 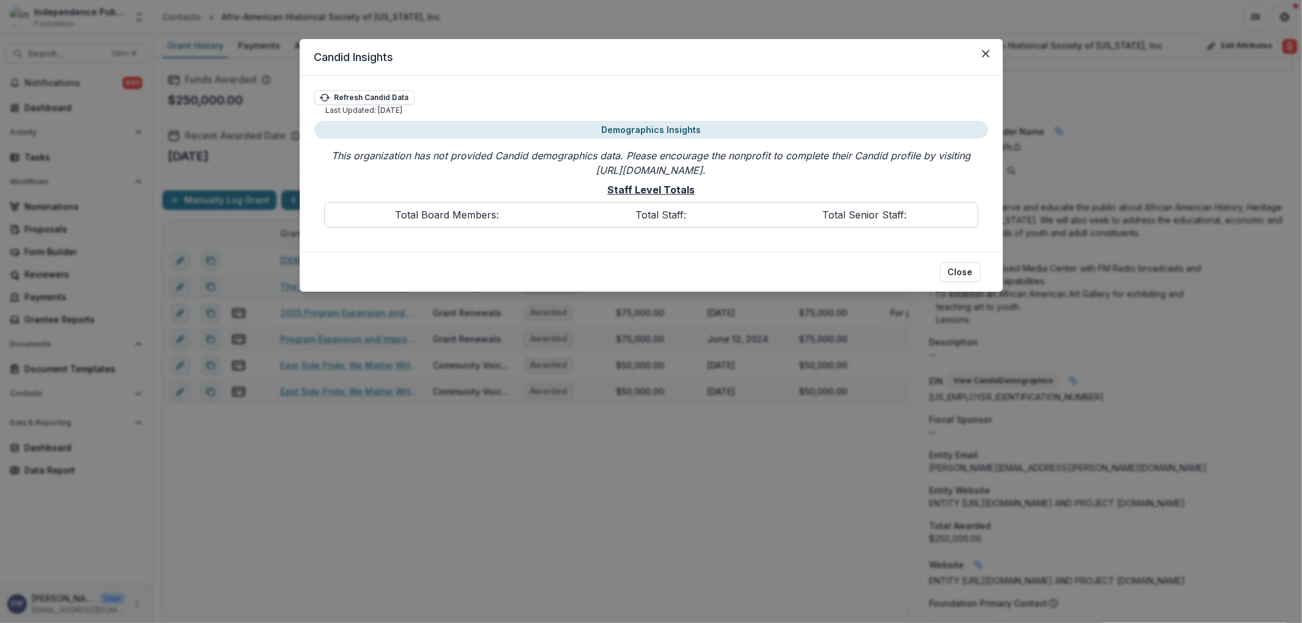 I want to click on i: This organization has not provided Candid demographics data. Please encourage the nonprofit to co..., so click(x=651, y=163).